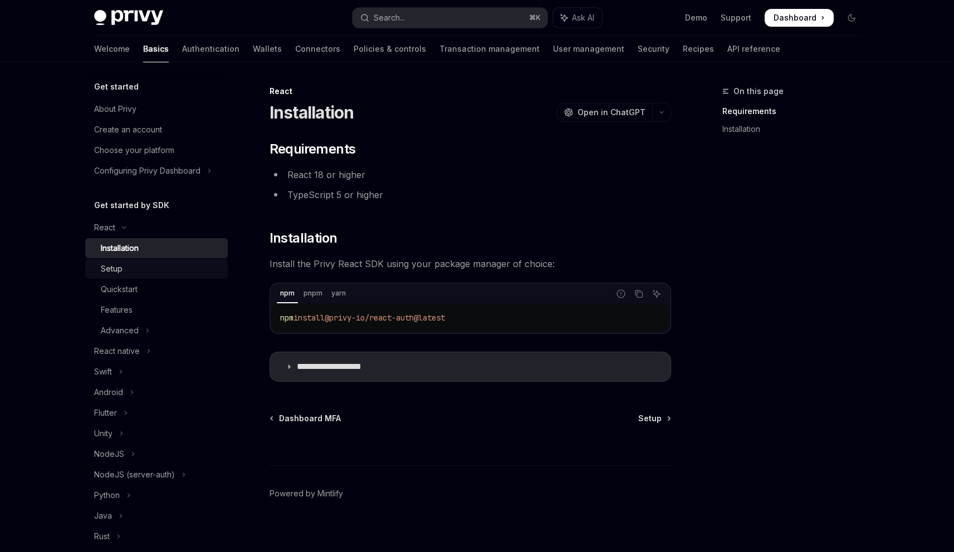  Describe the element at coordinates (794, 18) in the screenshot. I see `span: Dashboard` at that location.